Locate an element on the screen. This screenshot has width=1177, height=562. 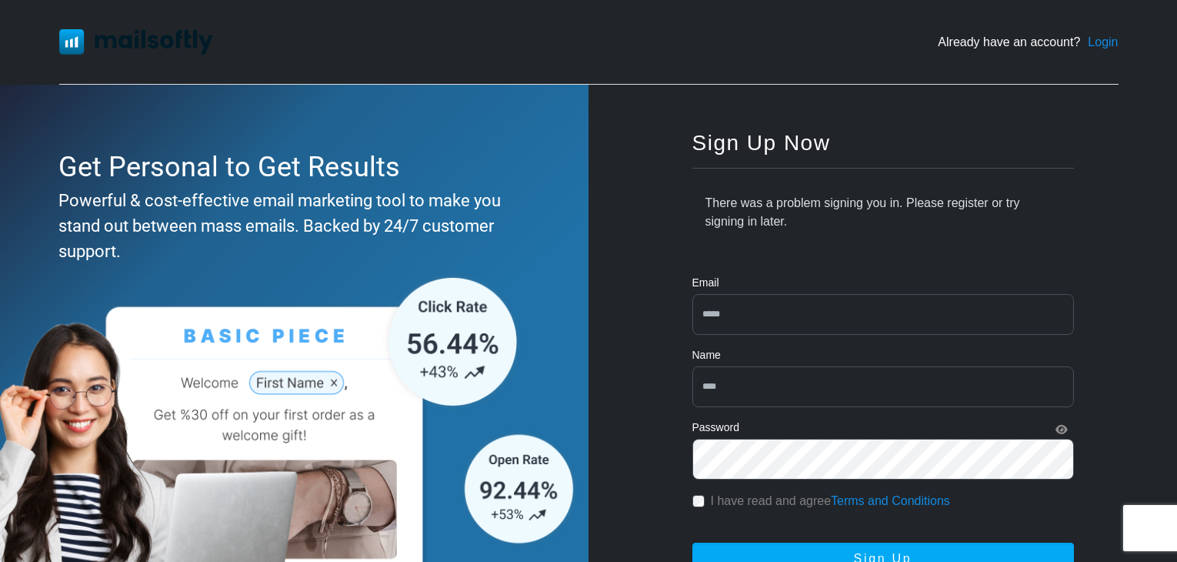
i: Show Password is located at coordinates (1062, 429).